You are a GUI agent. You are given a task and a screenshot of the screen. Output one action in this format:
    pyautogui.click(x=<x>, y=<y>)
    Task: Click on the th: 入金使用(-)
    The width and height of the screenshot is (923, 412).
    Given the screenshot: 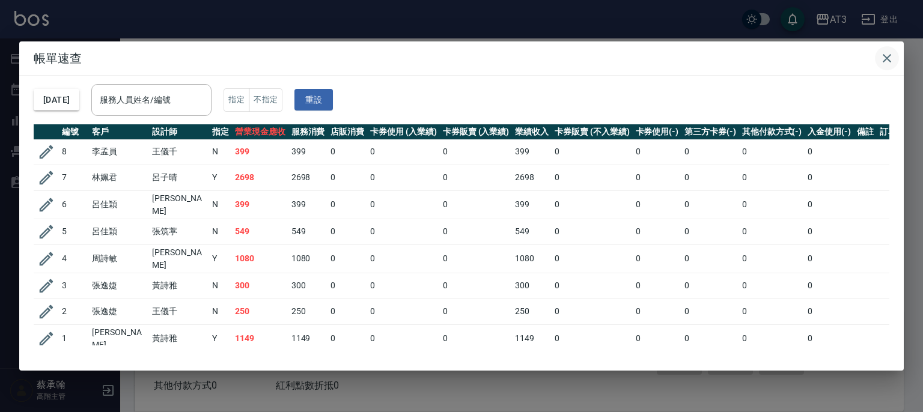 What is the action you would take?
    pyautogui.click(x=829, y=132)
    